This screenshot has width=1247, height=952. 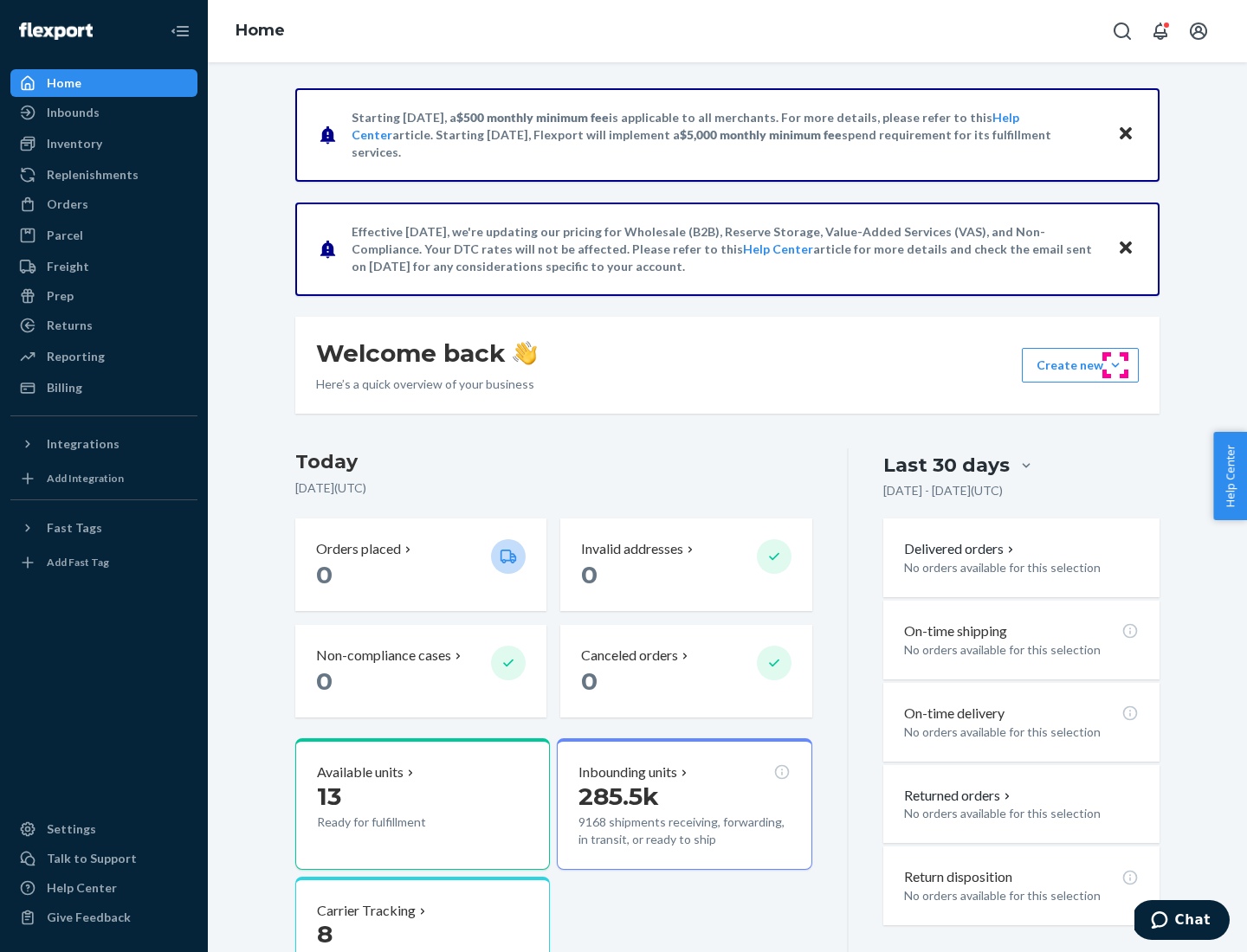 I want to click on button: Canceled orders 0, so click(x=685, y=671).